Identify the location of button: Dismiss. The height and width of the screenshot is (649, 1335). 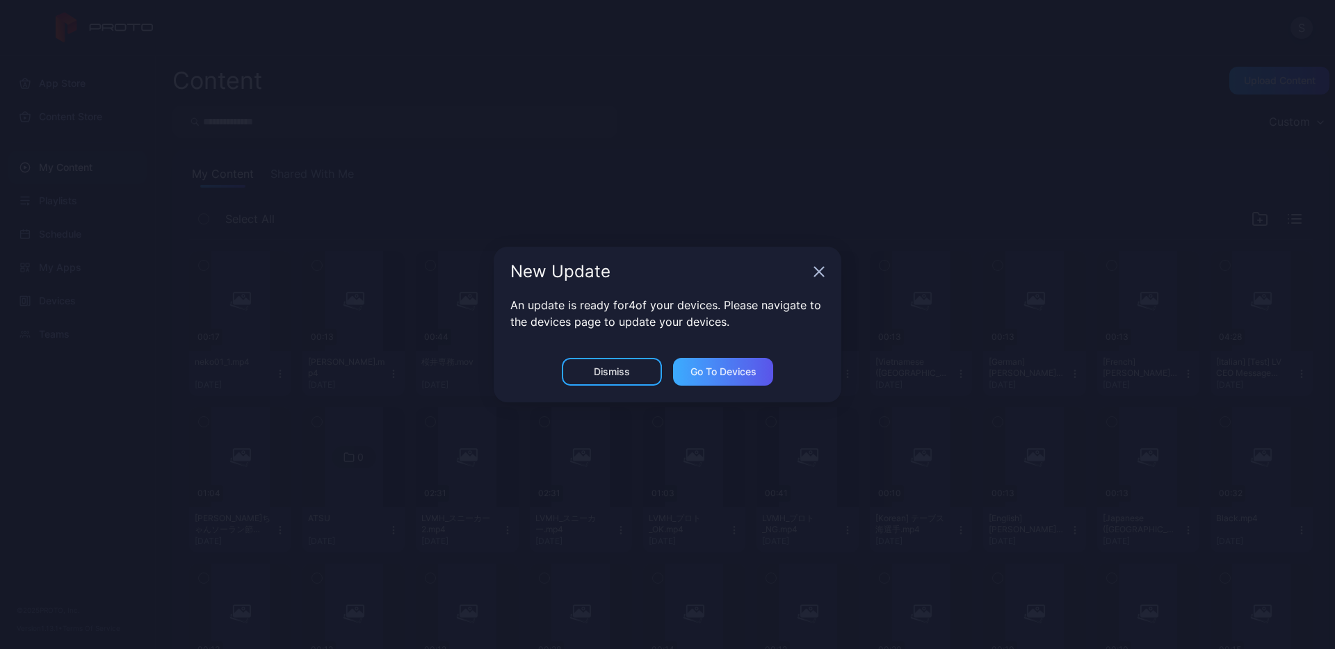
(612, 372).